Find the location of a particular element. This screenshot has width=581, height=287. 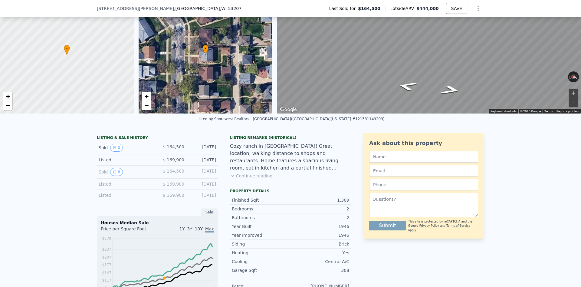

img: Google is located at coordinates (288, 109).